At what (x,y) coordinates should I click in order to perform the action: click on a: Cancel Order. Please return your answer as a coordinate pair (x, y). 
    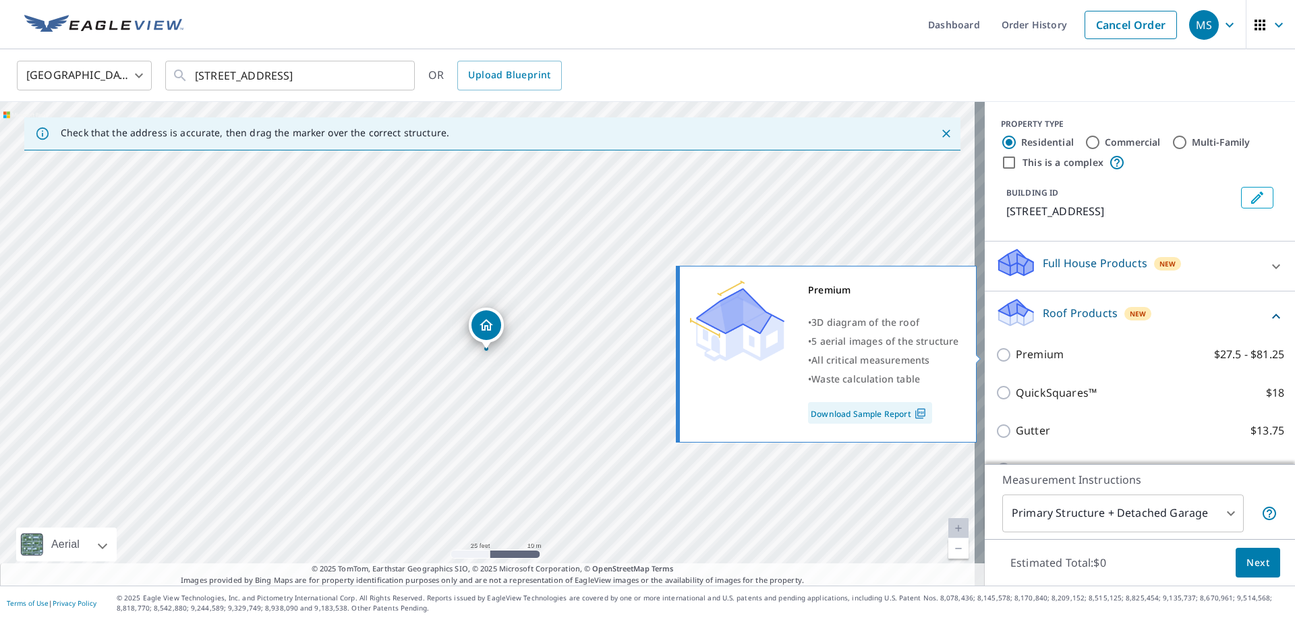
    Looking at the image, I should click on (1130, 25).